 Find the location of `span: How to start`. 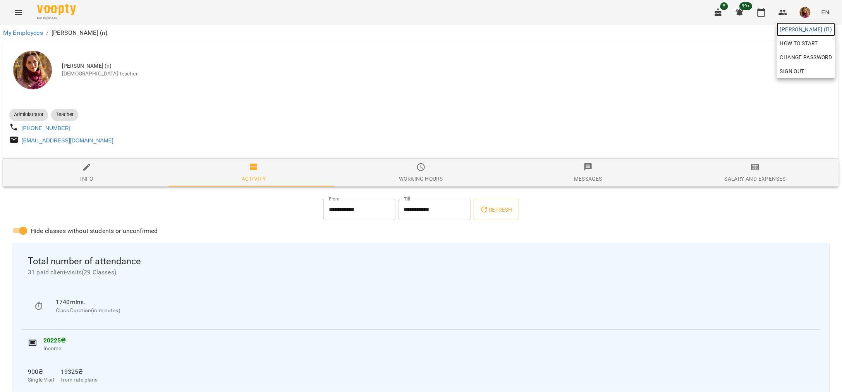

span: How to start is located at coordinates (799, 43).